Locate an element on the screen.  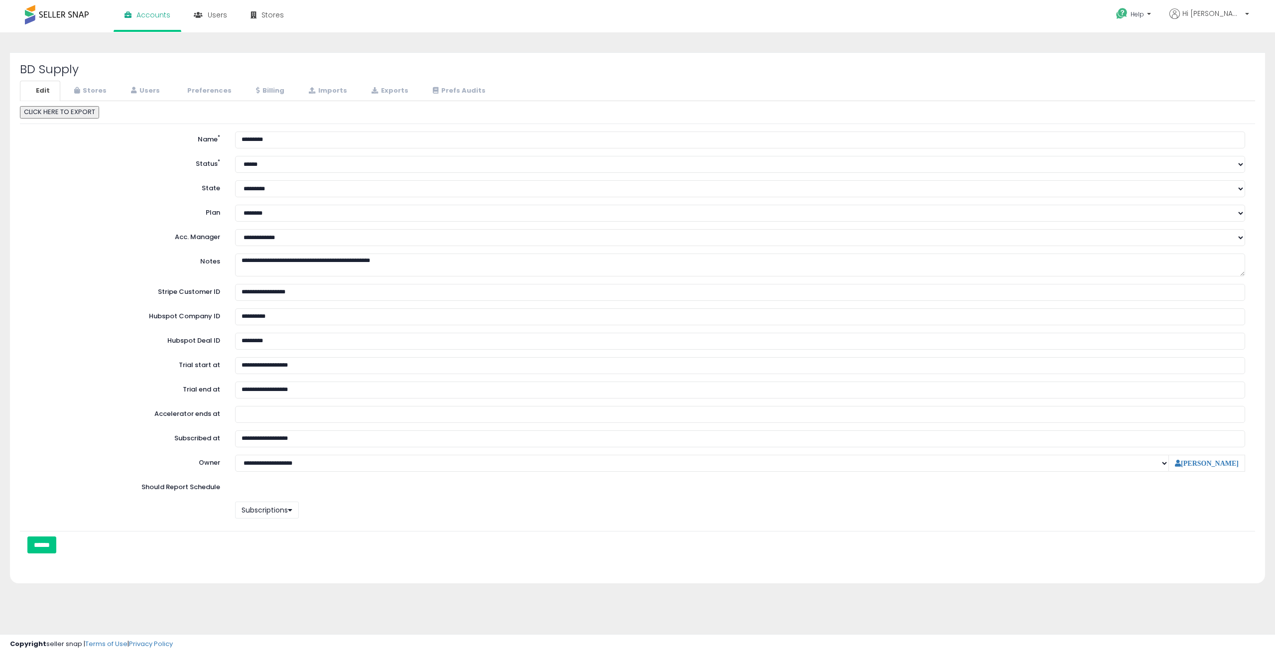
span: Stores is located at coordinates (272, 15).